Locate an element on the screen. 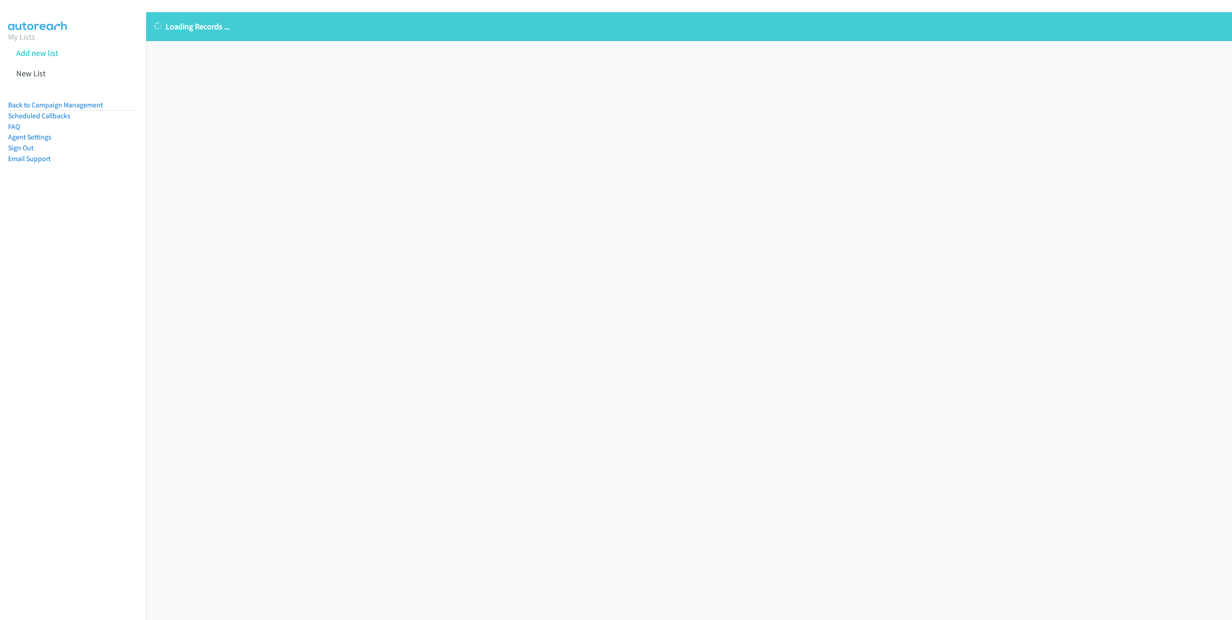  a: Scheduled Callbacks is located at coordinates (39, 115).